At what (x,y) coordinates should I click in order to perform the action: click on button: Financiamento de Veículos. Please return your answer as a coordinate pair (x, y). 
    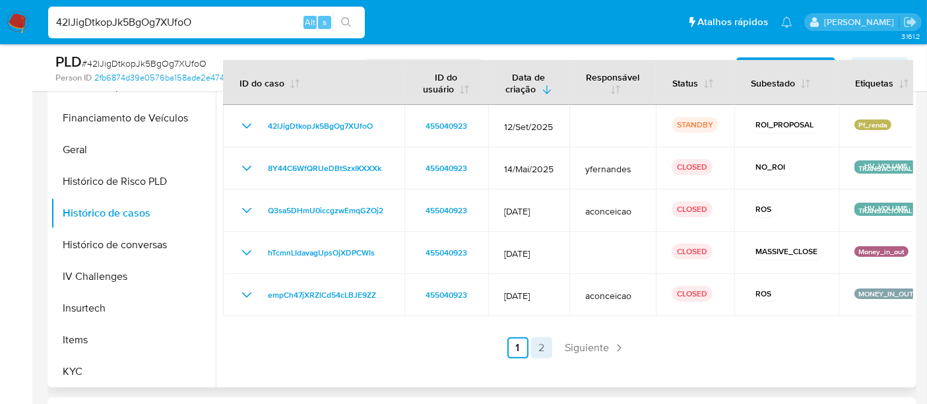
    Looking at the image, I should click on (133, 118).